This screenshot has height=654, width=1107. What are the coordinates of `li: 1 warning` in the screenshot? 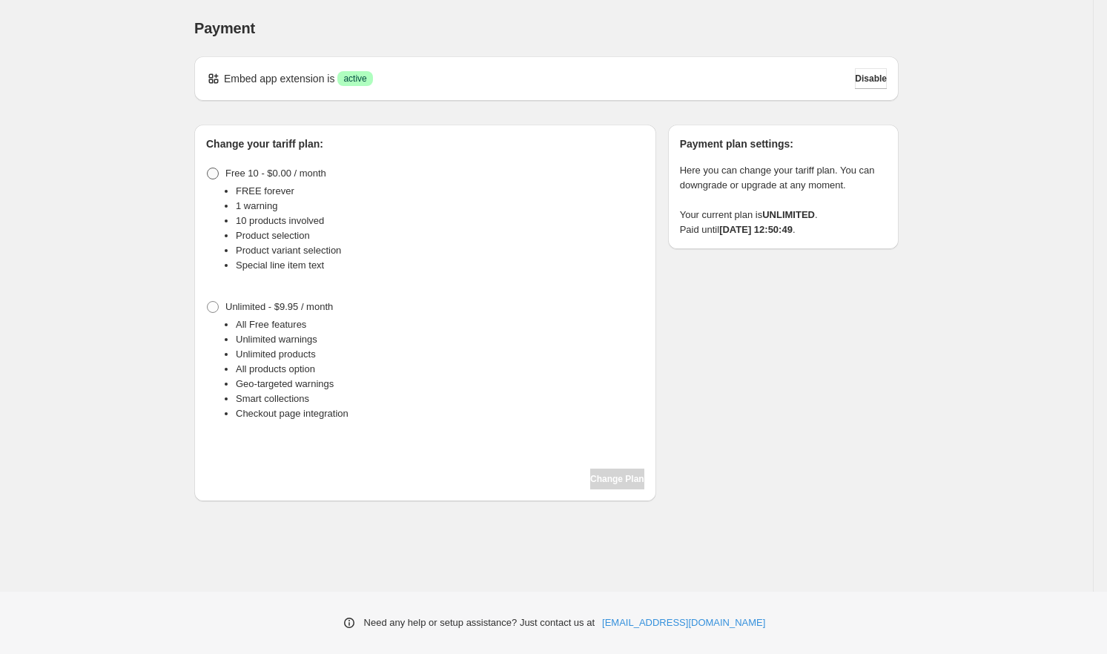 It's located at (440, 206).